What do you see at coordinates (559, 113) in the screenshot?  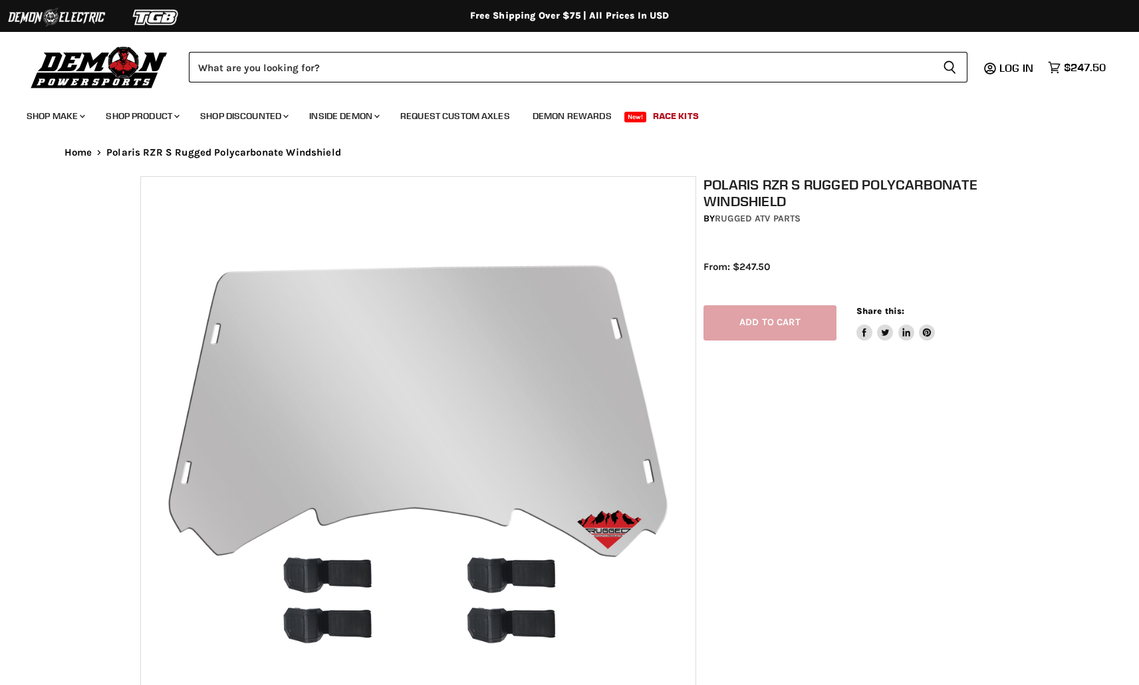 I see `ul: Main menu` at bounding box center [559, 113].